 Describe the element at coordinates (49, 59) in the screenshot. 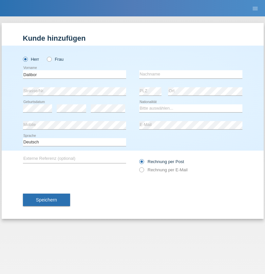

I see `input: Frau` at that location.